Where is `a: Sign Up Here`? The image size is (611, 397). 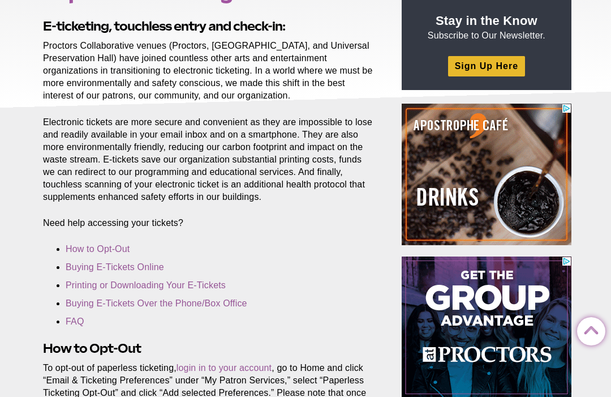 a: Sign Up Here is located at coordinates (486, 66).